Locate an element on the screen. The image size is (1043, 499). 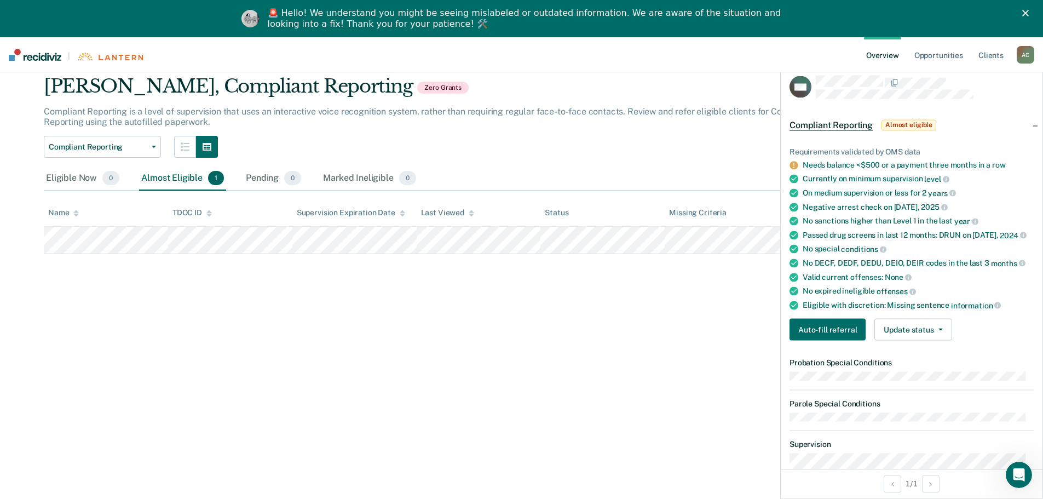
div: Supervision Expiration Date is located at coordinates (351, 212).